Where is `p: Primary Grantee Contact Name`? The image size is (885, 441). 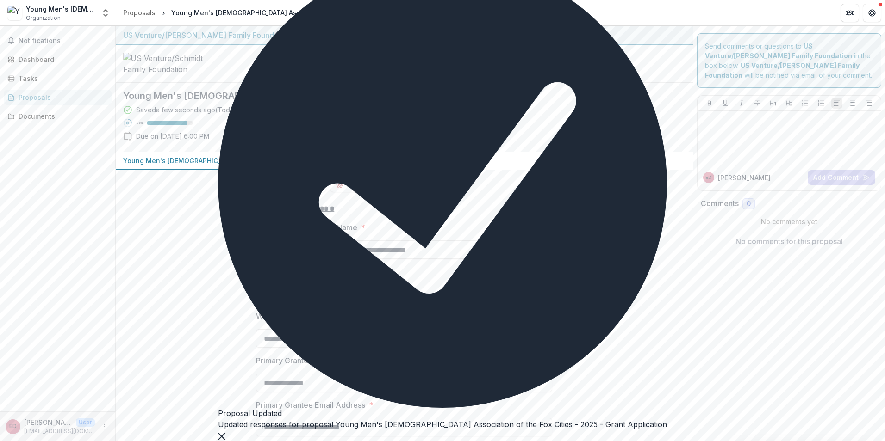
p: Primary Grantee Contact Name is located at coordinates (310, 361).